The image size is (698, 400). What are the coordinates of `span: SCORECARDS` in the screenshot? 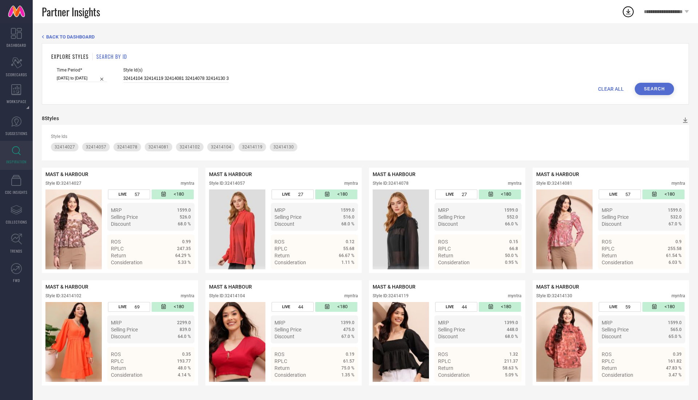 It's located at (16, 74).